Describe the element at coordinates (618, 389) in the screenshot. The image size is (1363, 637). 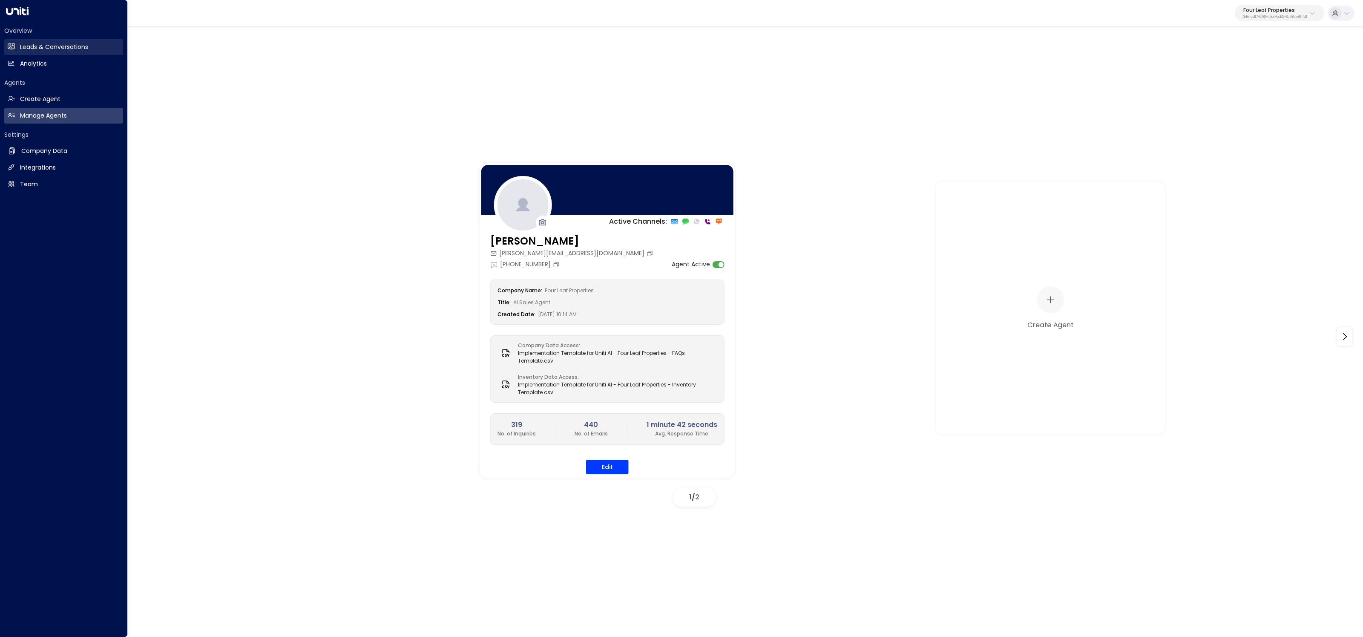
I see `span: Implementation Template for Uniti AI - Four Leaf Properties - Inventory Template.csv` at that location.